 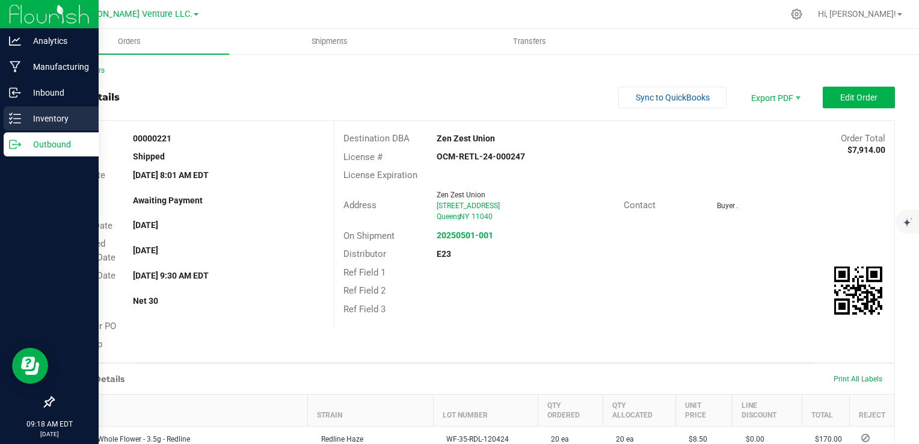 I want to click on span: Export PDF, so click(x=775, y=97).